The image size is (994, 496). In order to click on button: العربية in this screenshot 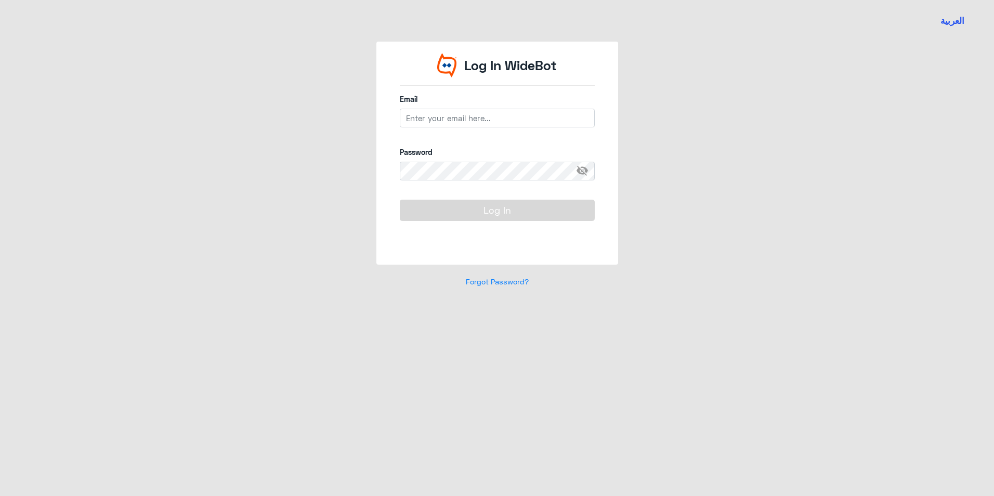, I will do `click(952, 21)`.